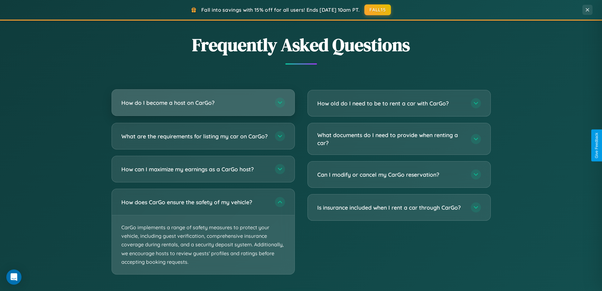  Describe the element at coordinates (195, 136) in the screenshot. I see `h3: What are the requirements for listing my car on CarGo?` at that location.